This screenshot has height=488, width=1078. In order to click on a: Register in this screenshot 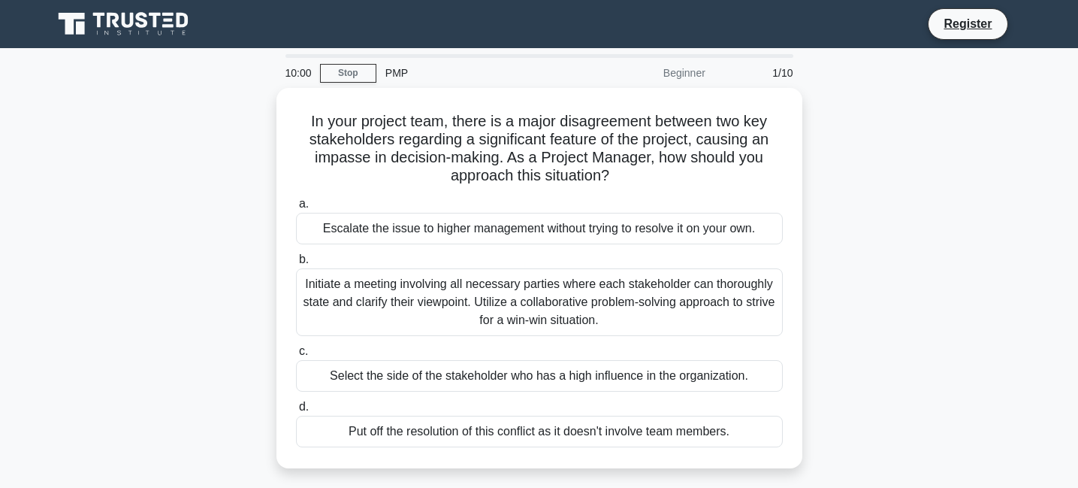, I will do `click(968, 23)`.